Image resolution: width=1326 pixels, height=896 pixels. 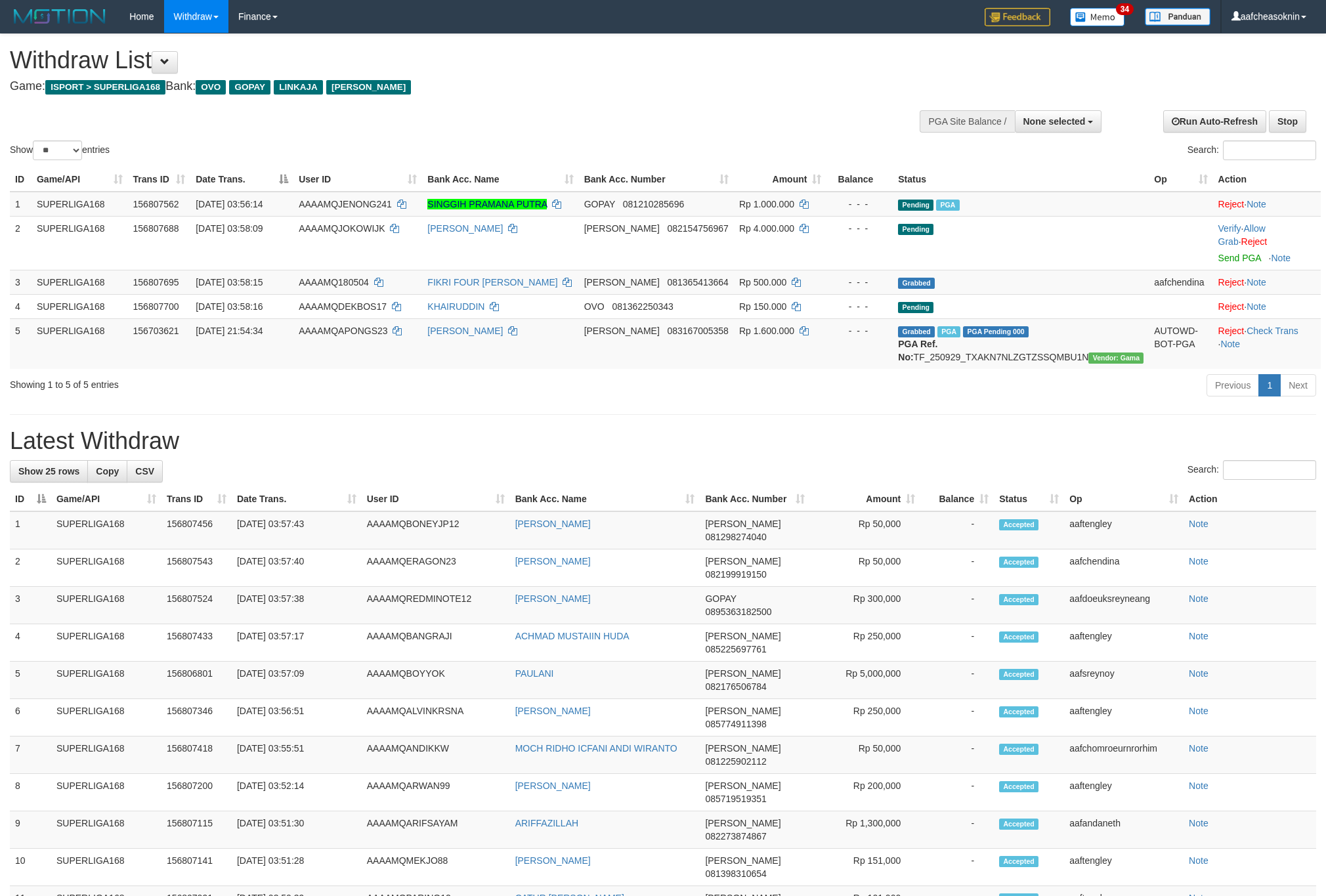 I want to click on a: Copy, so click(x=107, y=471).